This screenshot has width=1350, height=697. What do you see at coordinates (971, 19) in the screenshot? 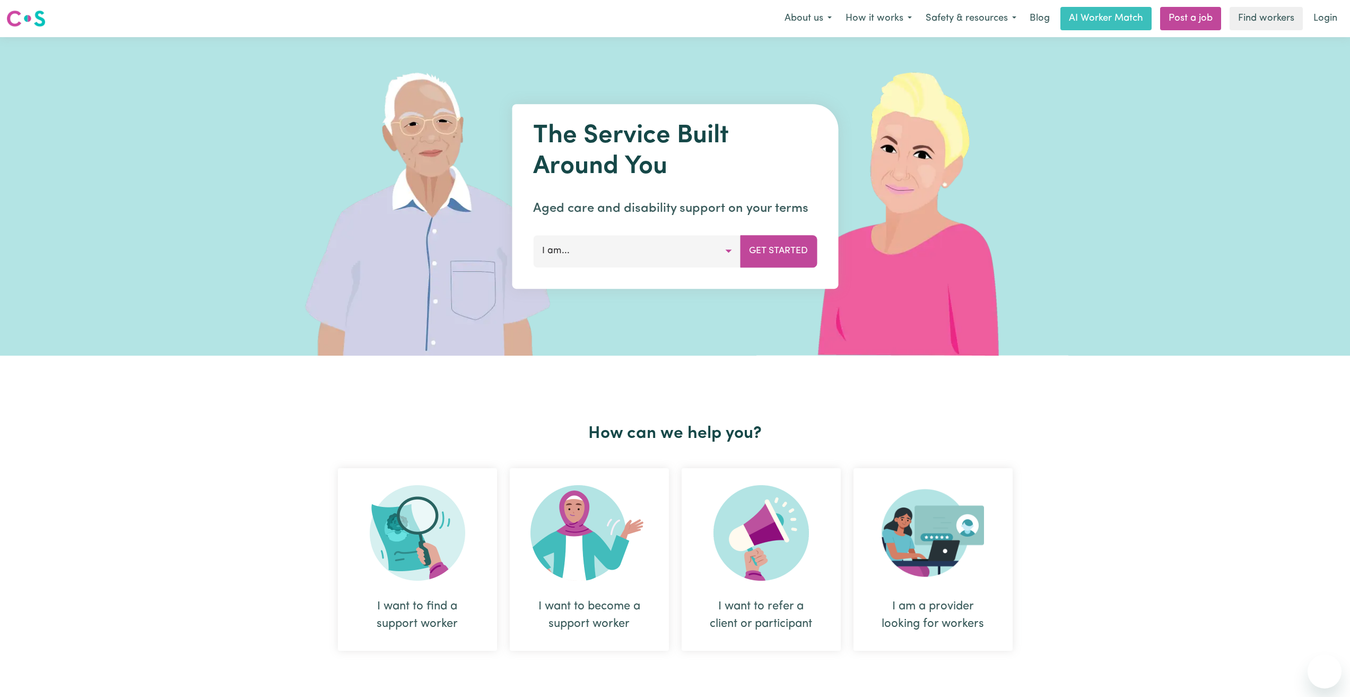
I see `button: Safety & resources` at bounding box center [971, 19].